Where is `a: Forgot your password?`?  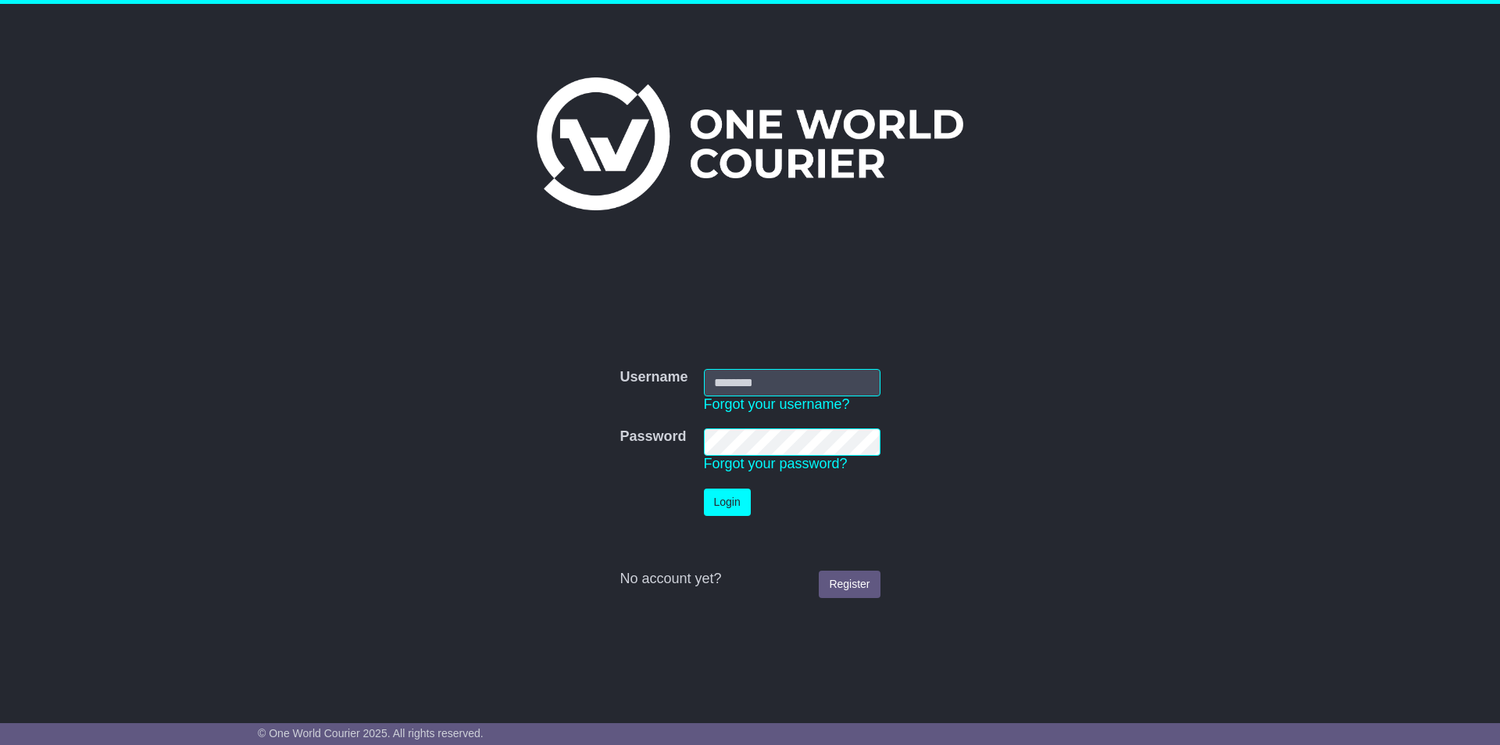
a: Forgot your password? is located at coordinates (776, 463).